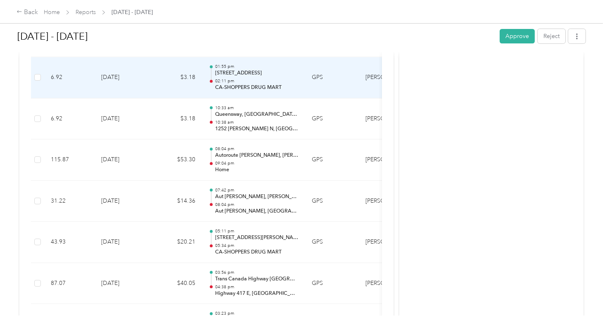  What do you see at coordinates (177, 242) in the screenshot?
I see `td: $20.21` at bounding box center [177, 242].